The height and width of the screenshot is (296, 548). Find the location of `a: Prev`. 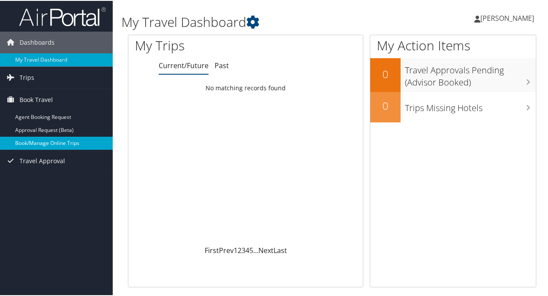

a: Prev is located at coordinates (226, 249).